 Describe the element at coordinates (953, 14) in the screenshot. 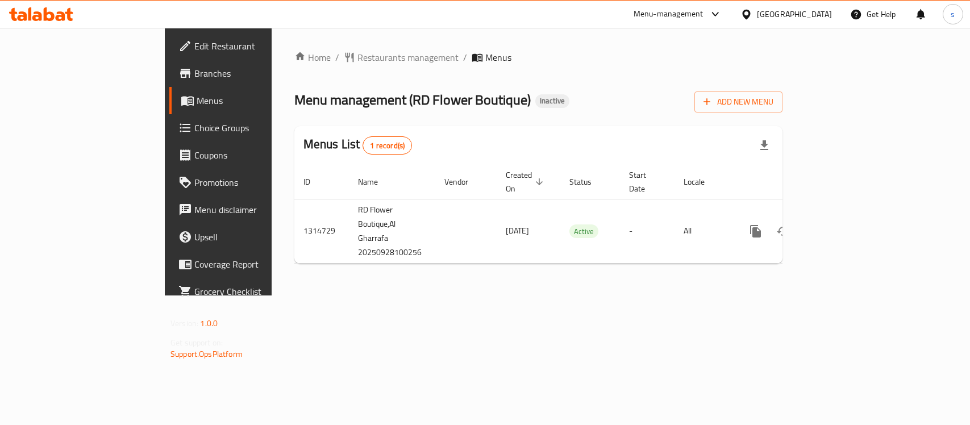

I see `span: s` at that location.